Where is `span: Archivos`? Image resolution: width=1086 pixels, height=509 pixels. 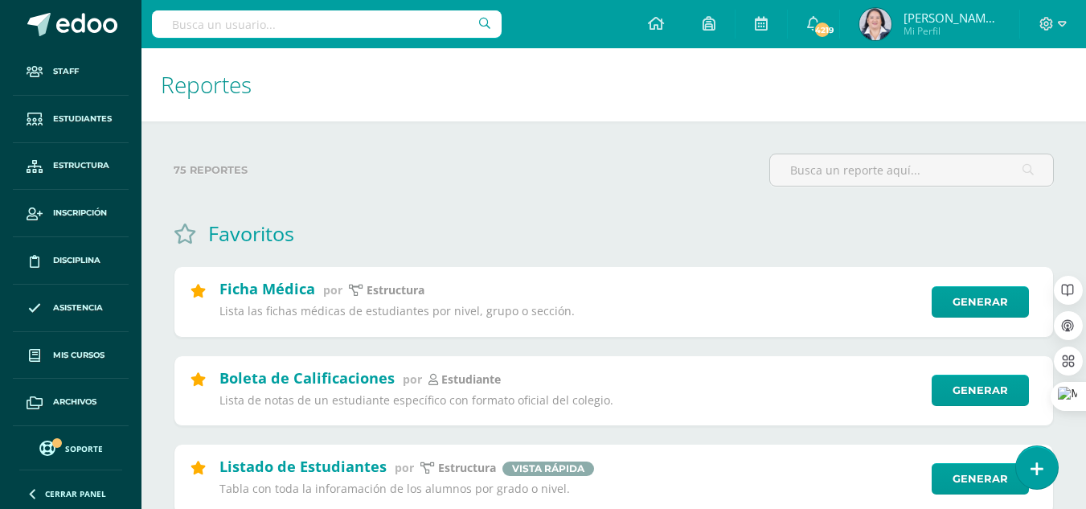 span: Archivos is located at coordinates (75, 402).